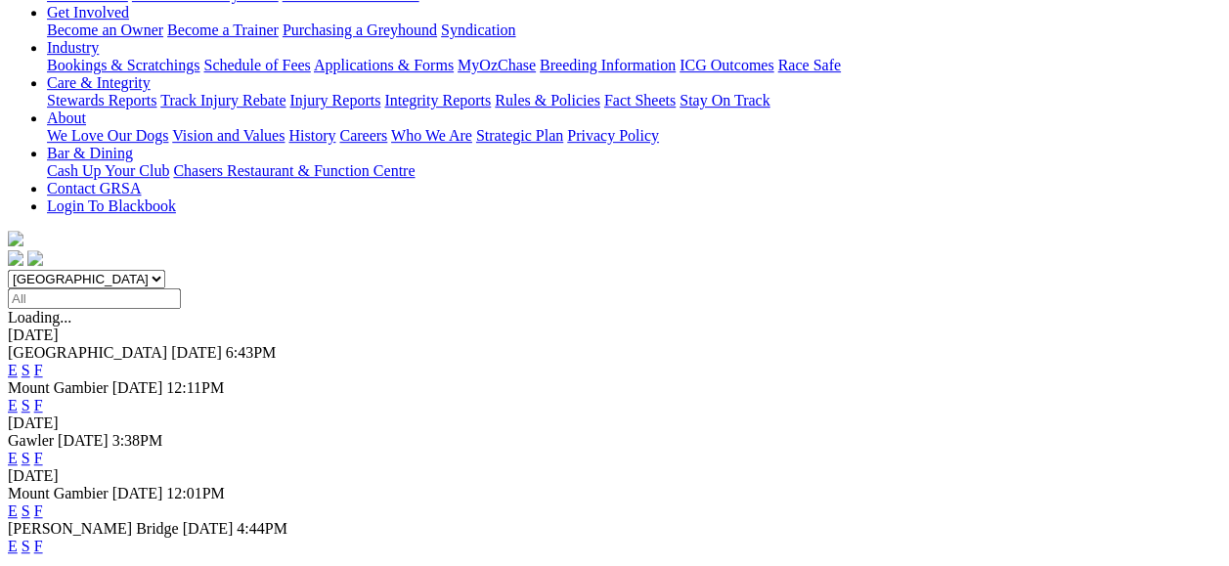  Describe the element at coordinates (431, 135) in the screenshot. I see `a: Who We Are` at that location.